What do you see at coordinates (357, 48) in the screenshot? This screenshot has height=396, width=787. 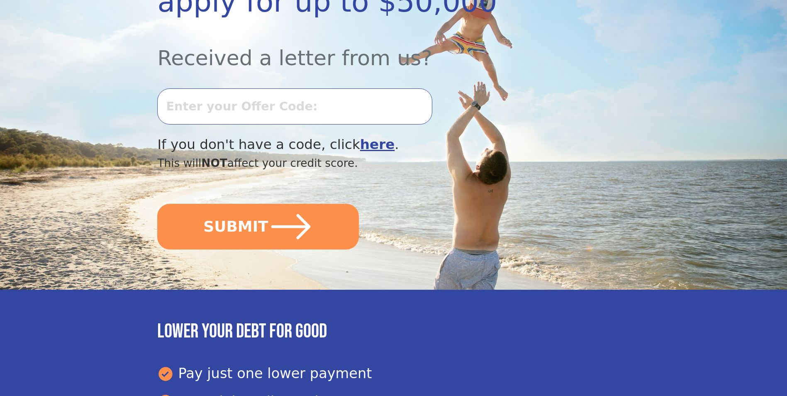 I see `div: Received a letter from us?` at bounding box center [357, 48].